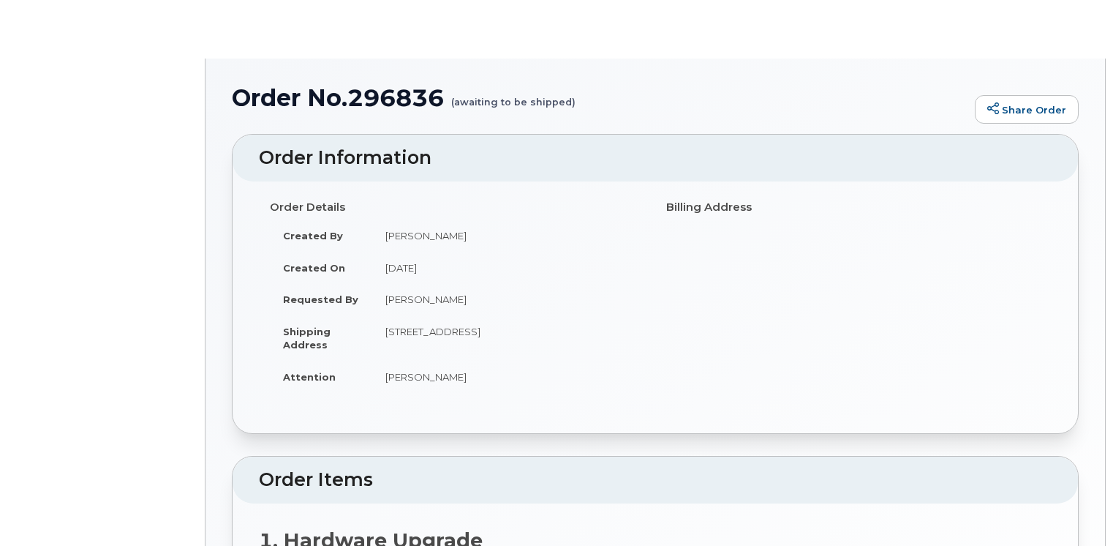 This screenshot has height=546, width=1113. What do you see at coordinates (1027, 110) in the screenshot?
I see `a: Share Order` at bounding box center [1027, 110].